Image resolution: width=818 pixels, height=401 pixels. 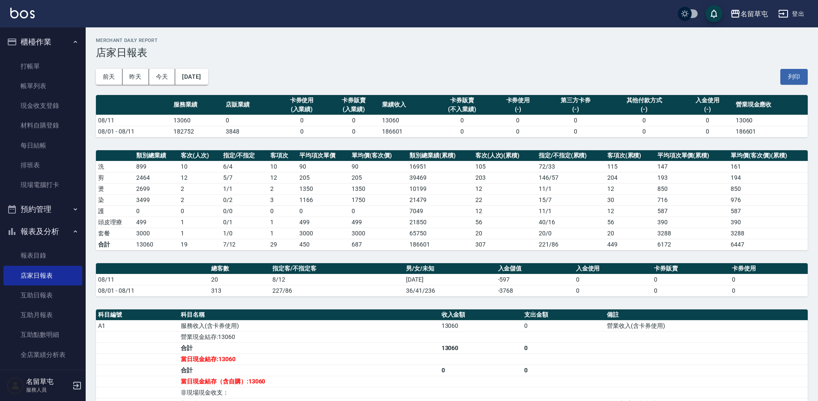 What do you see at coordinates (282, 166) in the screenshot?
I see `td: 10` at bounding box center [282, 166].